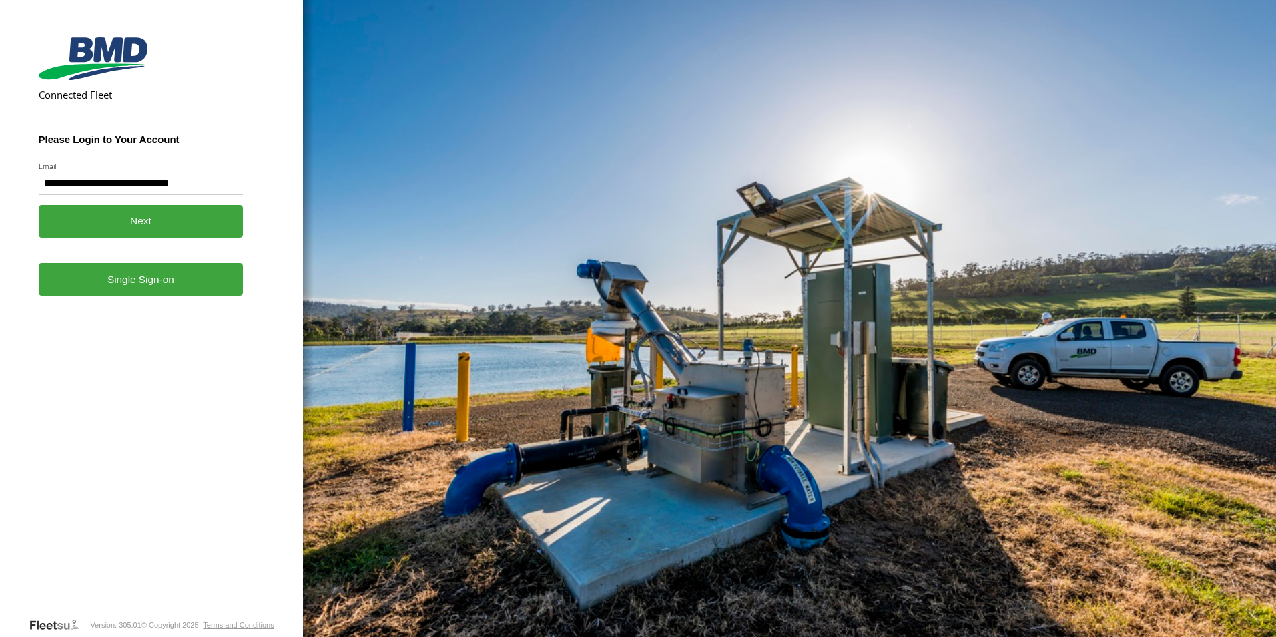  I want to click on div: Version: 305.01, so click(115, 625).